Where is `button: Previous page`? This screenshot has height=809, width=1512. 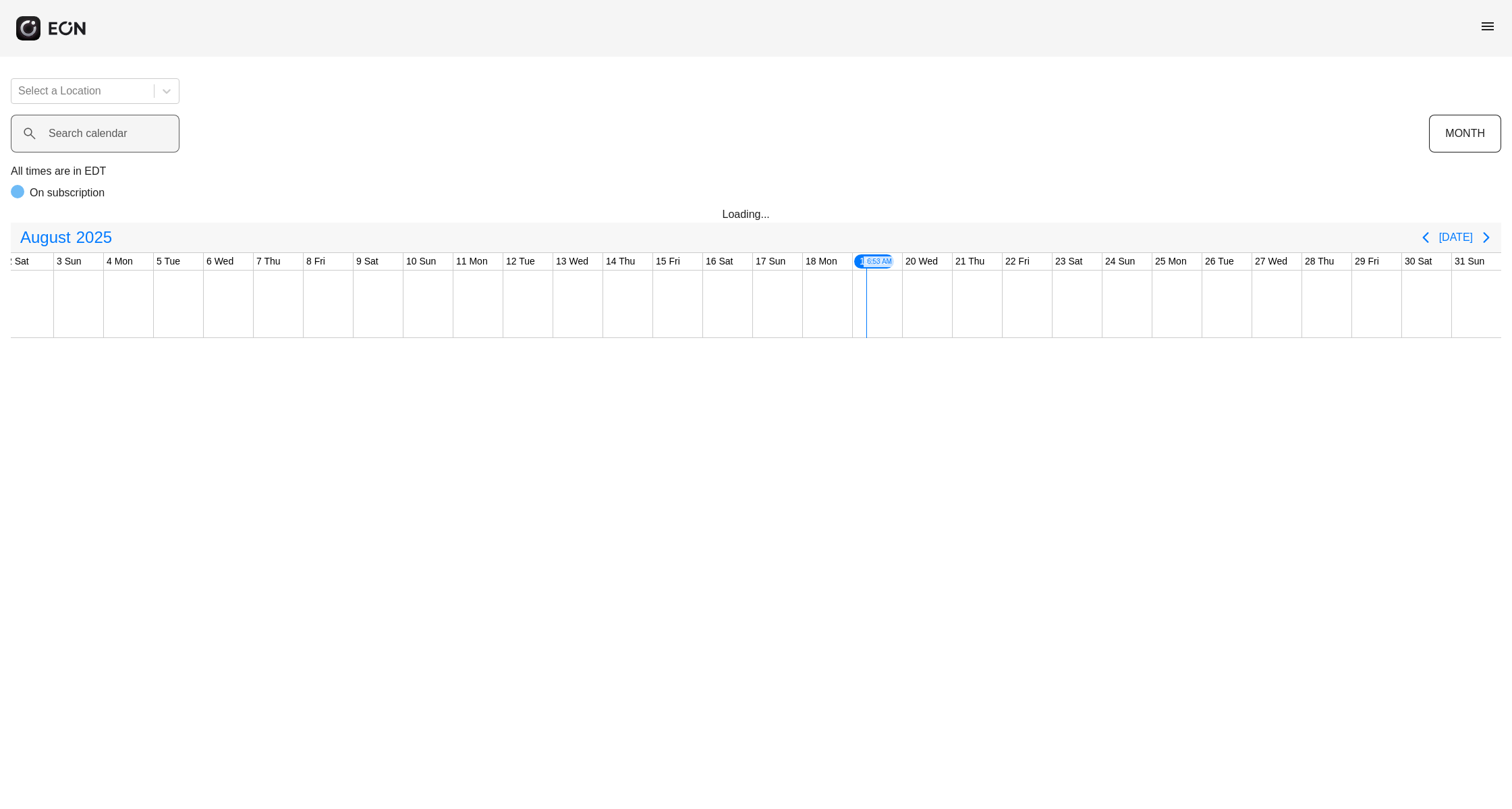
button: Previous page is located at coordinates (1425, 238).